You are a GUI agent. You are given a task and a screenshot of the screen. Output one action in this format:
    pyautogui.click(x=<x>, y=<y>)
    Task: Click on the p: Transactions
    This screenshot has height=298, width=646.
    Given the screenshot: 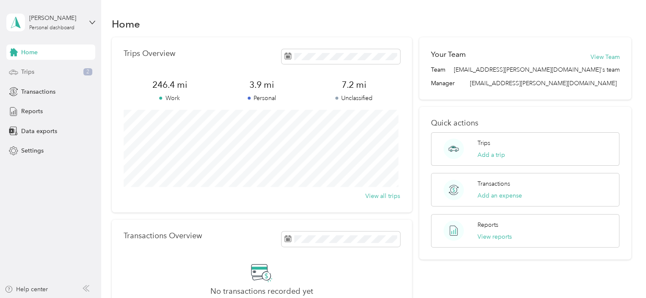 What is the action you would take?
    pyautogui.click(x=494, y=183)
    